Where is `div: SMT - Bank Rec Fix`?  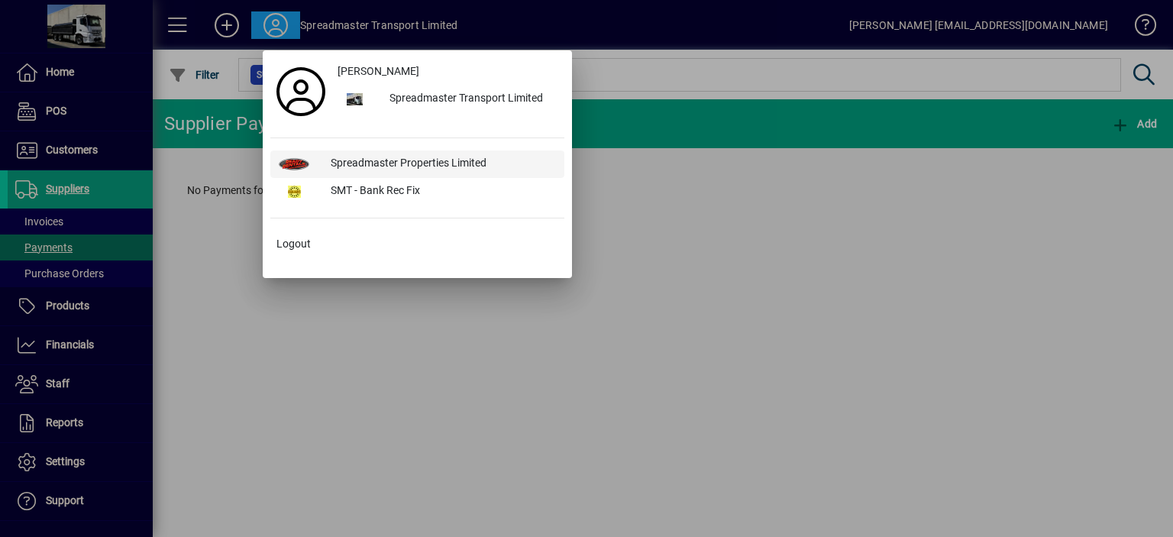 div: SMT - Bank Rec Fix is located at coordinates (441, 192).